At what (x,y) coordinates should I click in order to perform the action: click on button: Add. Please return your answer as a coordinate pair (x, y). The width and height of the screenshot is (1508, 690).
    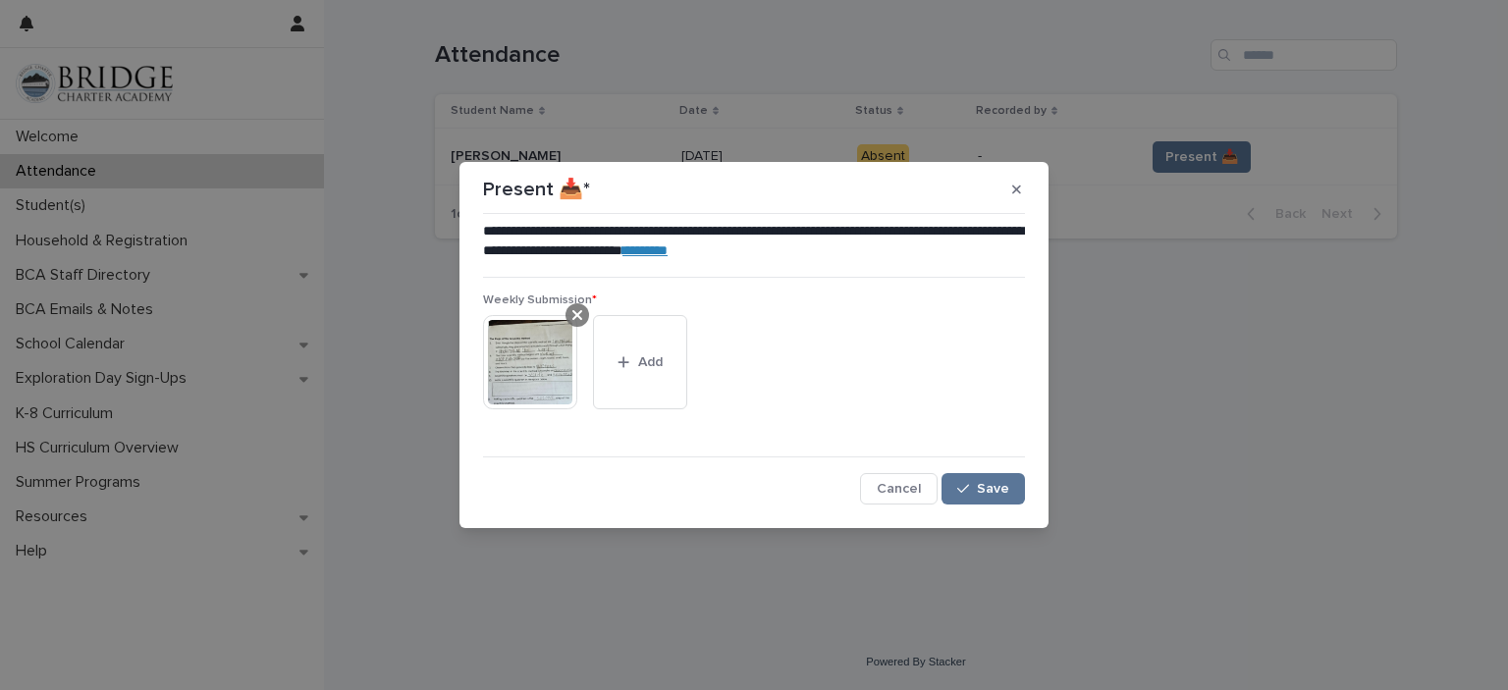
    Looking at the image, I should click on (640, 362).